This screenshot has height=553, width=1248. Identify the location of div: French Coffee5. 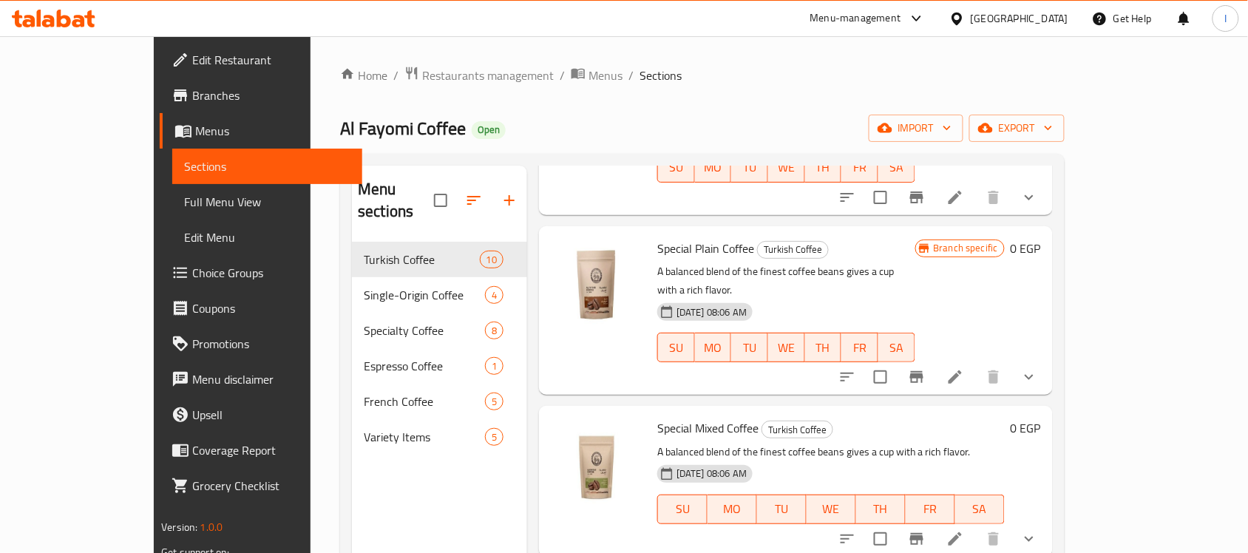
(439, 402).